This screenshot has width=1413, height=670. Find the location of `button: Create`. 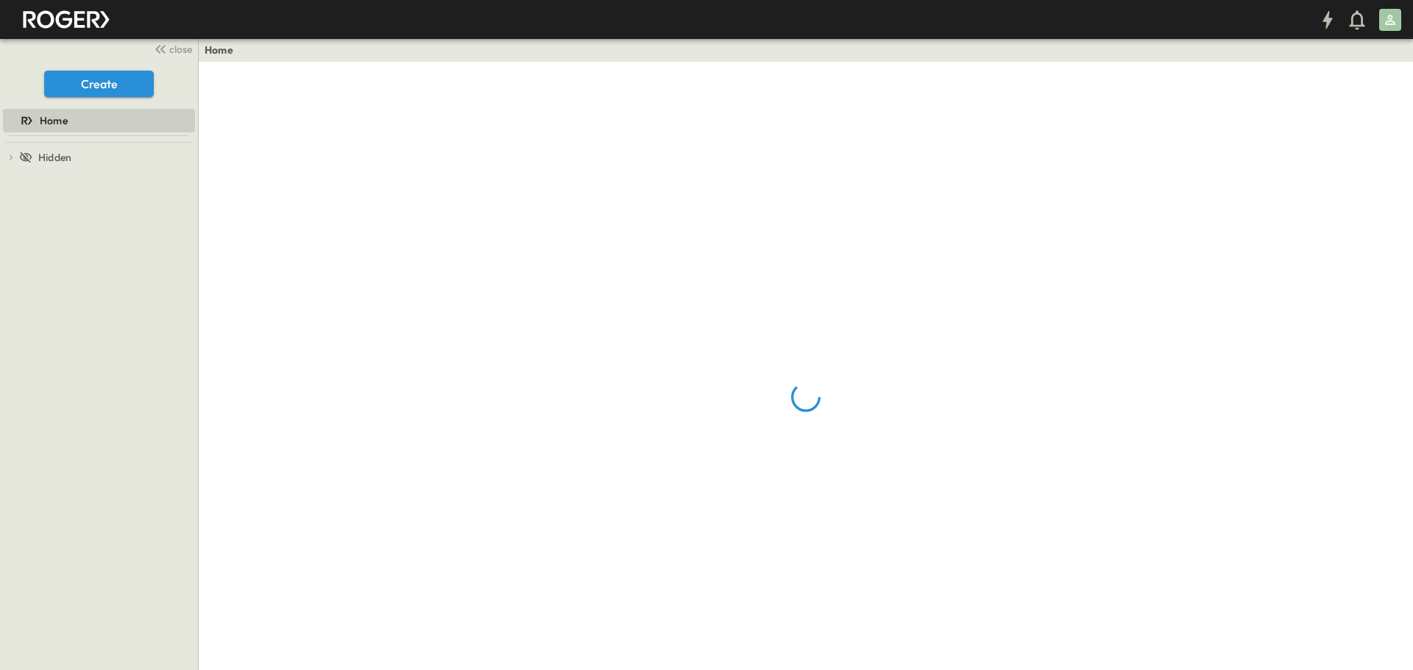

button: Create is located at coordinates (99, 84).